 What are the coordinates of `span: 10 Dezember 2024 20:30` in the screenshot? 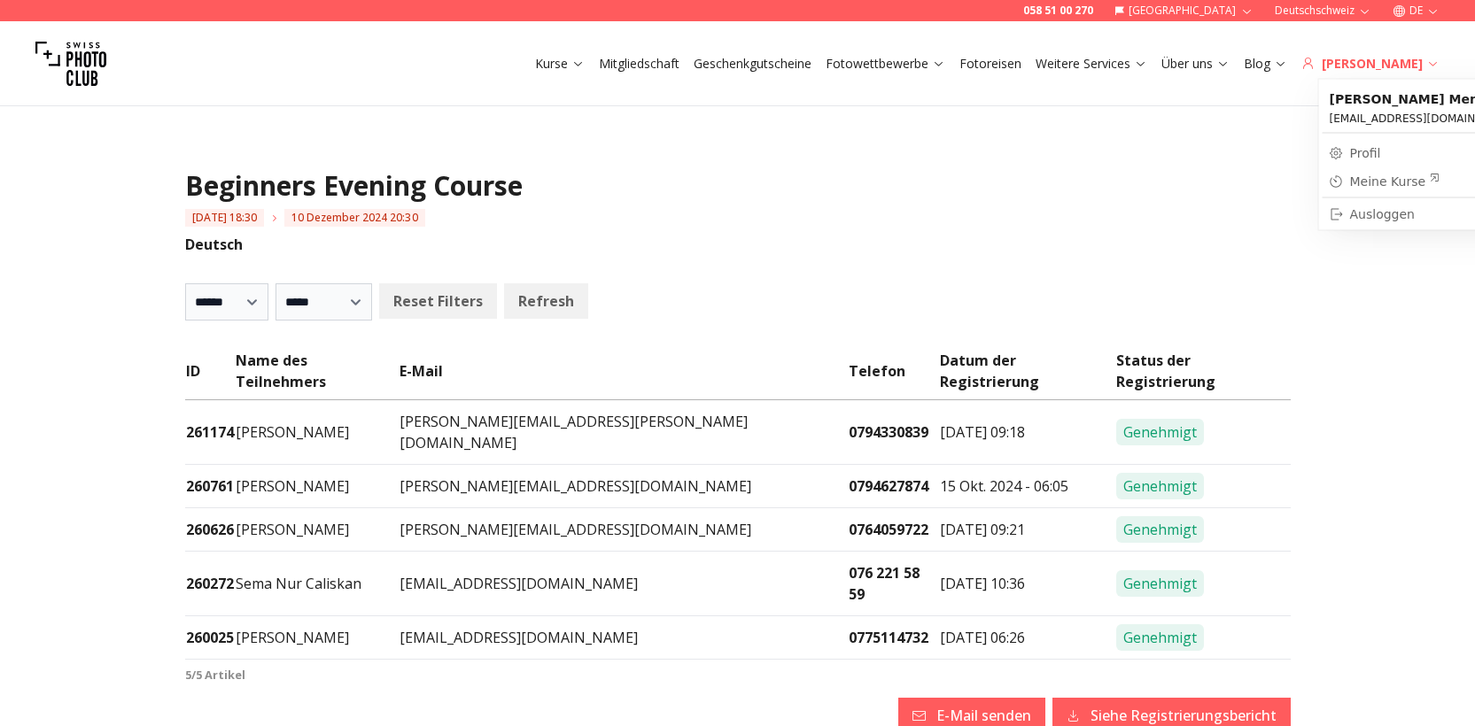 It's located at (354, 218).